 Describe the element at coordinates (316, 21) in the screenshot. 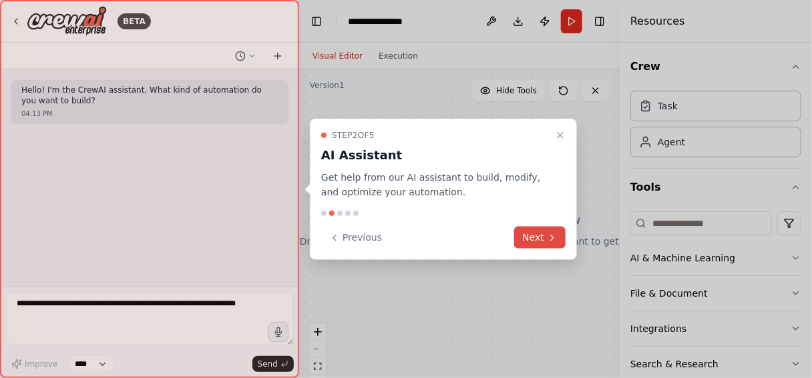

I see `button: Hide left sidebar` at that location.